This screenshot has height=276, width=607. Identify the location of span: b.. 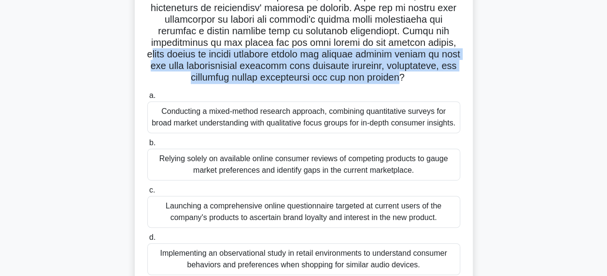
(152, 143).